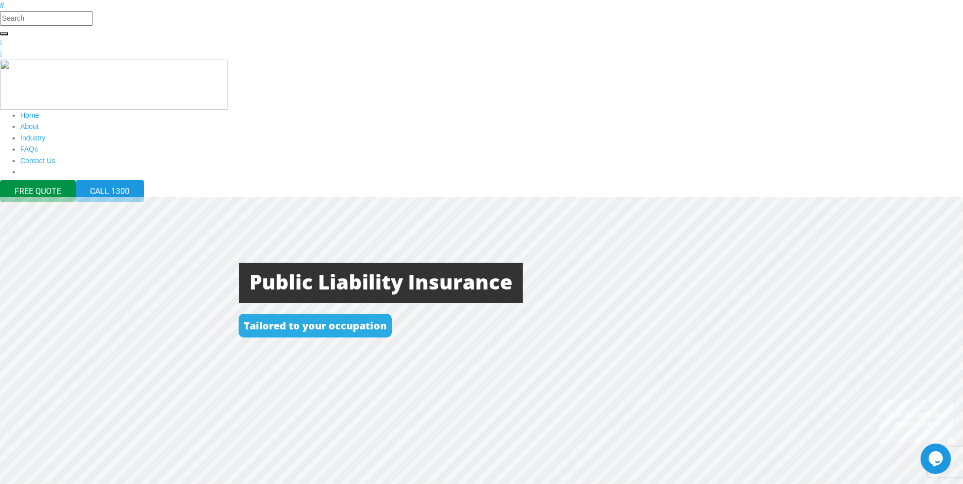  What do you see at coordinates (29, 115) in the screenshot?
I see `a: Home` at bounding box center [29, 115].